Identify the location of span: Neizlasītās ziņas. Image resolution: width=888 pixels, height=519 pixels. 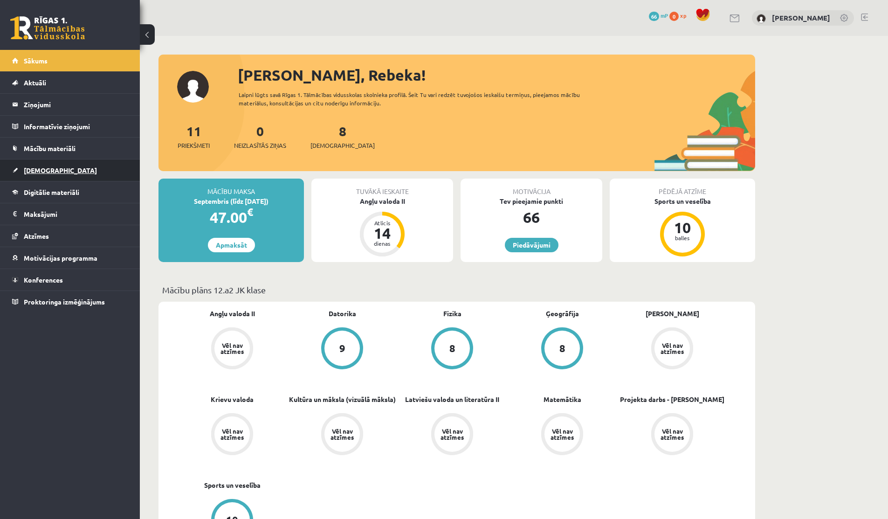
(260, 145).